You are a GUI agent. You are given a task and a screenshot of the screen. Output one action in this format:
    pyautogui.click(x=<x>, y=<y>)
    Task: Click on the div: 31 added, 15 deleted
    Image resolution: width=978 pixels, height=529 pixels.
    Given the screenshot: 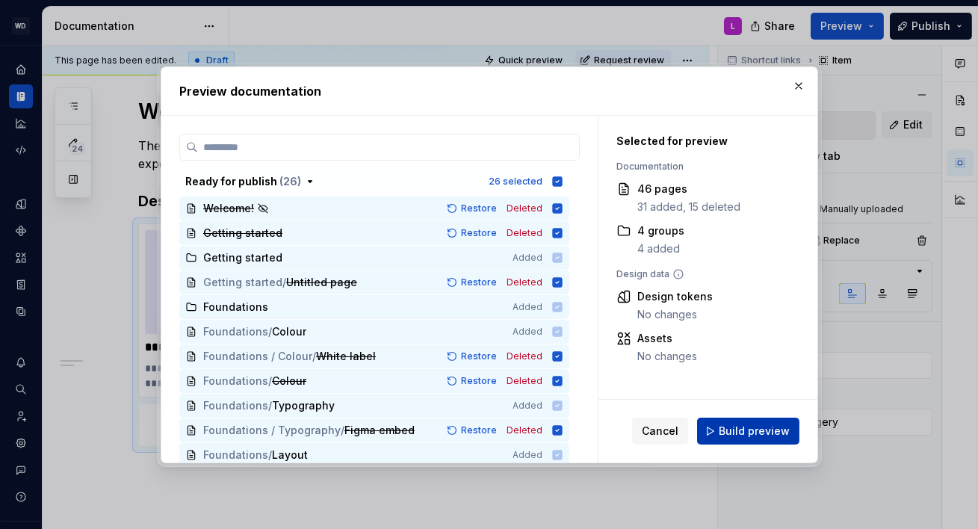 What is the action you would take?
    pyautogui.click(x=689, y=207)
    